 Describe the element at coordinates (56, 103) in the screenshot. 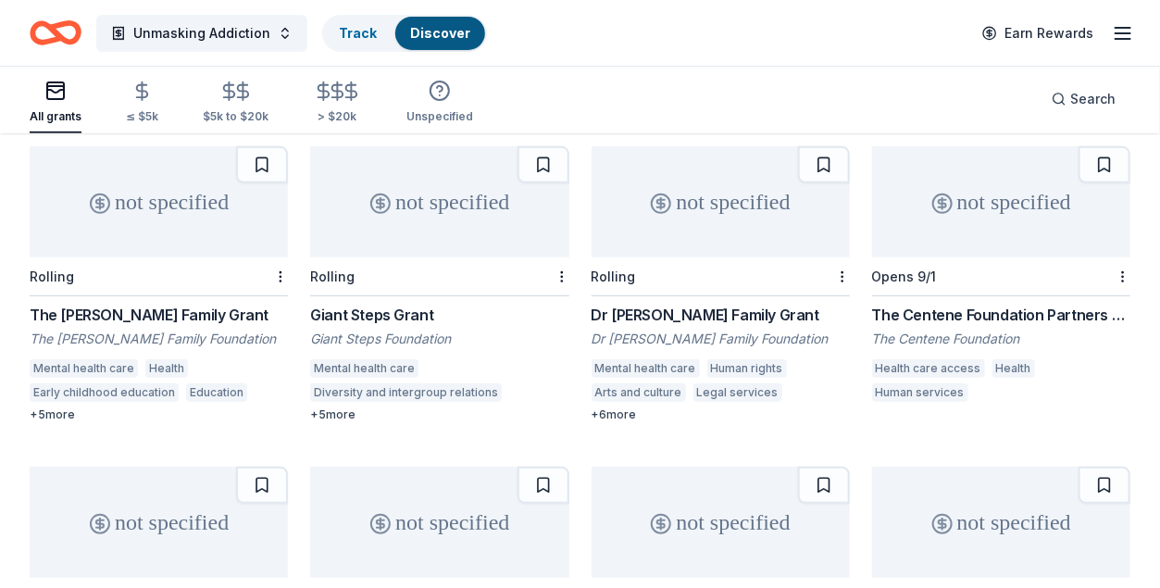

I see `button: All grants` at that location.